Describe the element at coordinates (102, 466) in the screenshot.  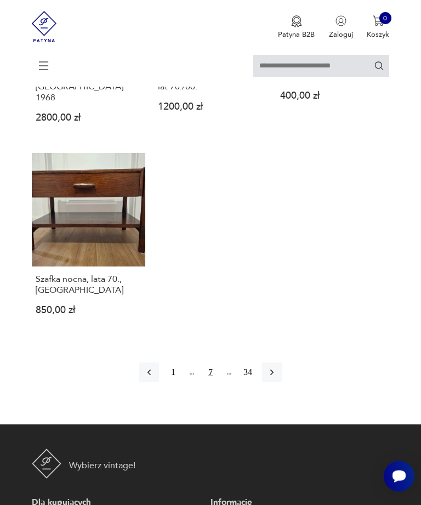
I see `p: Wybierz vintage!` at that location.